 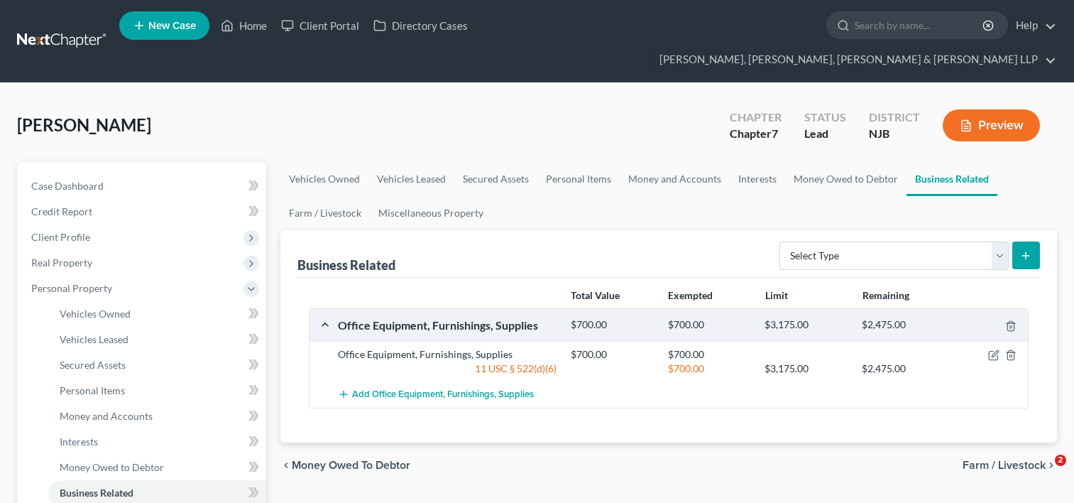 What do you see at coordinates (919, 25) in the screenshot?
I see `input: Search by name...` at bounding box center [919, 25].